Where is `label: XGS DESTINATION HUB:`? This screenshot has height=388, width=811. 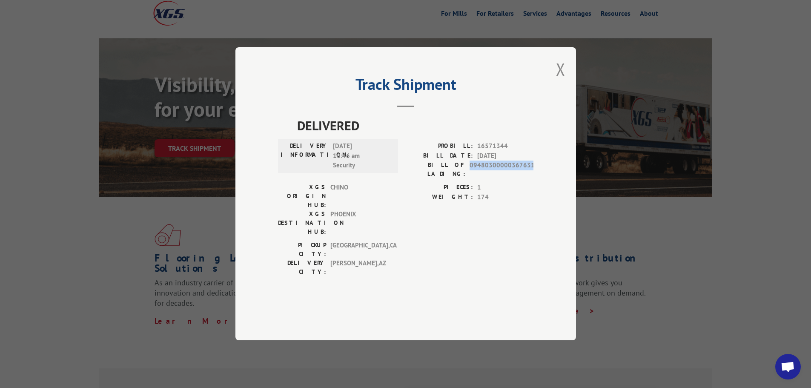 label: XGS DESTINATION HUB: is located at coordinates (302, 223).